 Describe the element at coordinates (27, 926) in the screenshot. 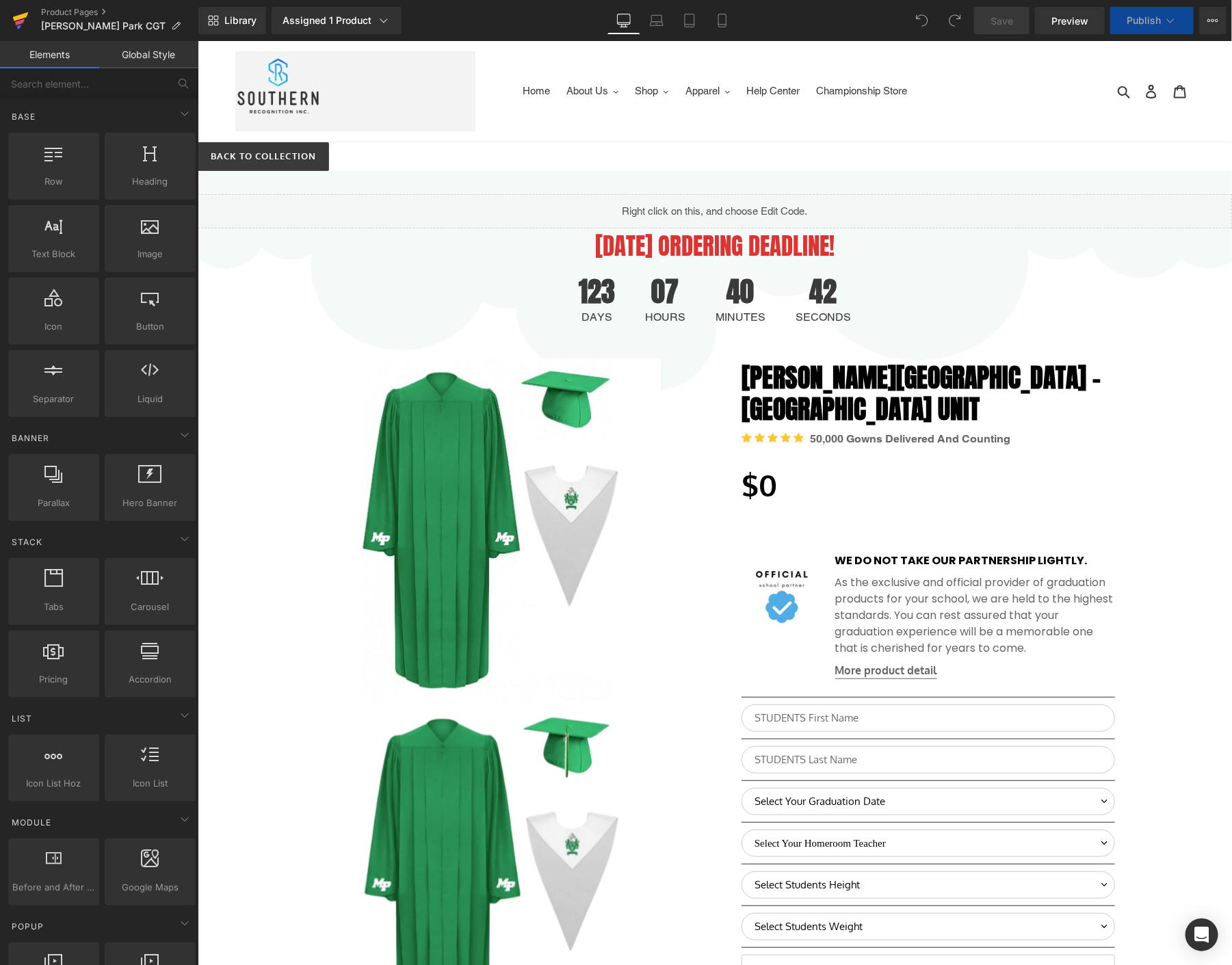

I see `span: Popup` at that location.